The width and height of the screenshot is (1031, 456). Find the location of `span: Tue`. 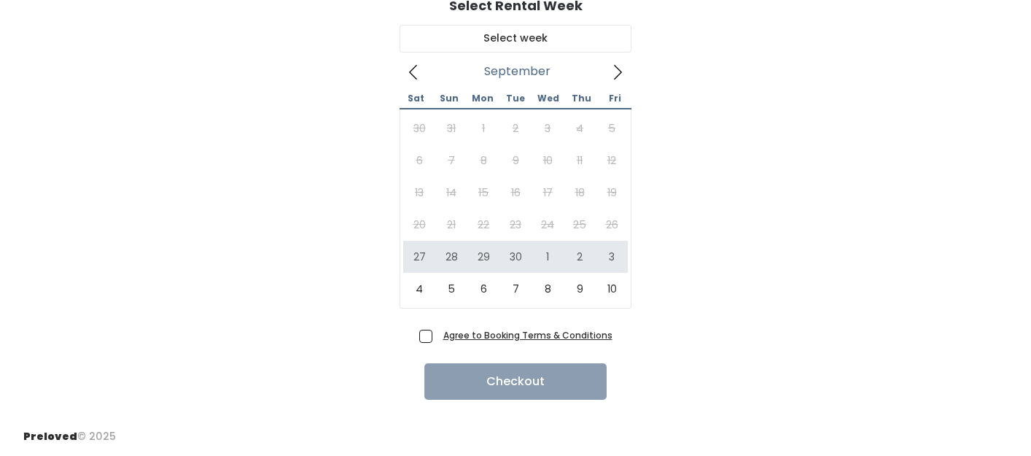

span: Tue is located at coordinates (515, 98).